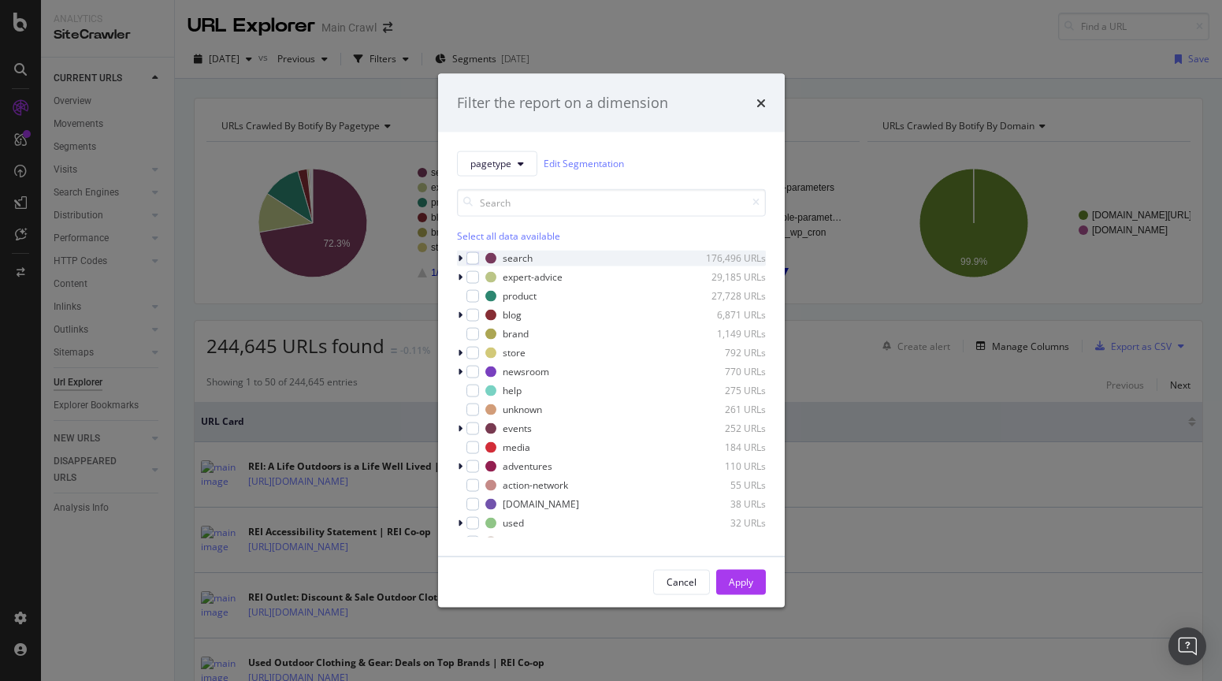 This screenshot has height=681, width=1222. I want to click on button: pagetype, so click(497, 163).